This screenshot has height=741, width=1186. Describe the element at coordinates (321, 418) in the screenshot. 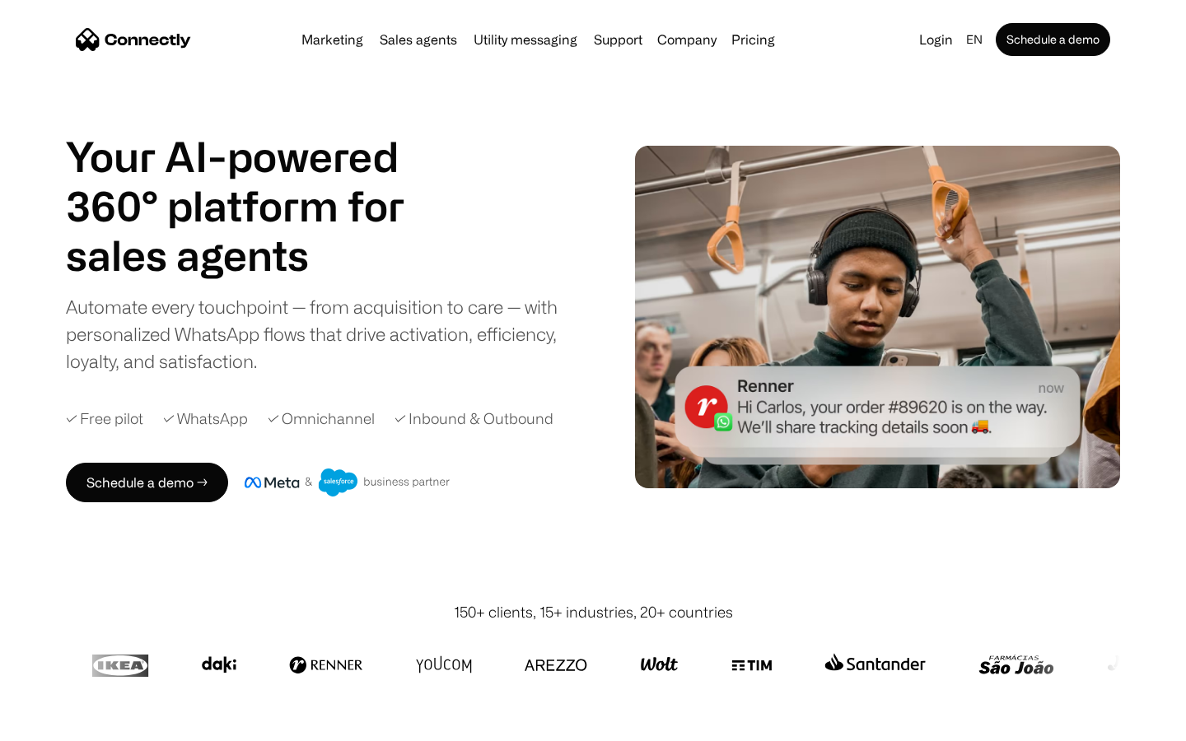

I see `div: ✓ Omnichannel` at that location.